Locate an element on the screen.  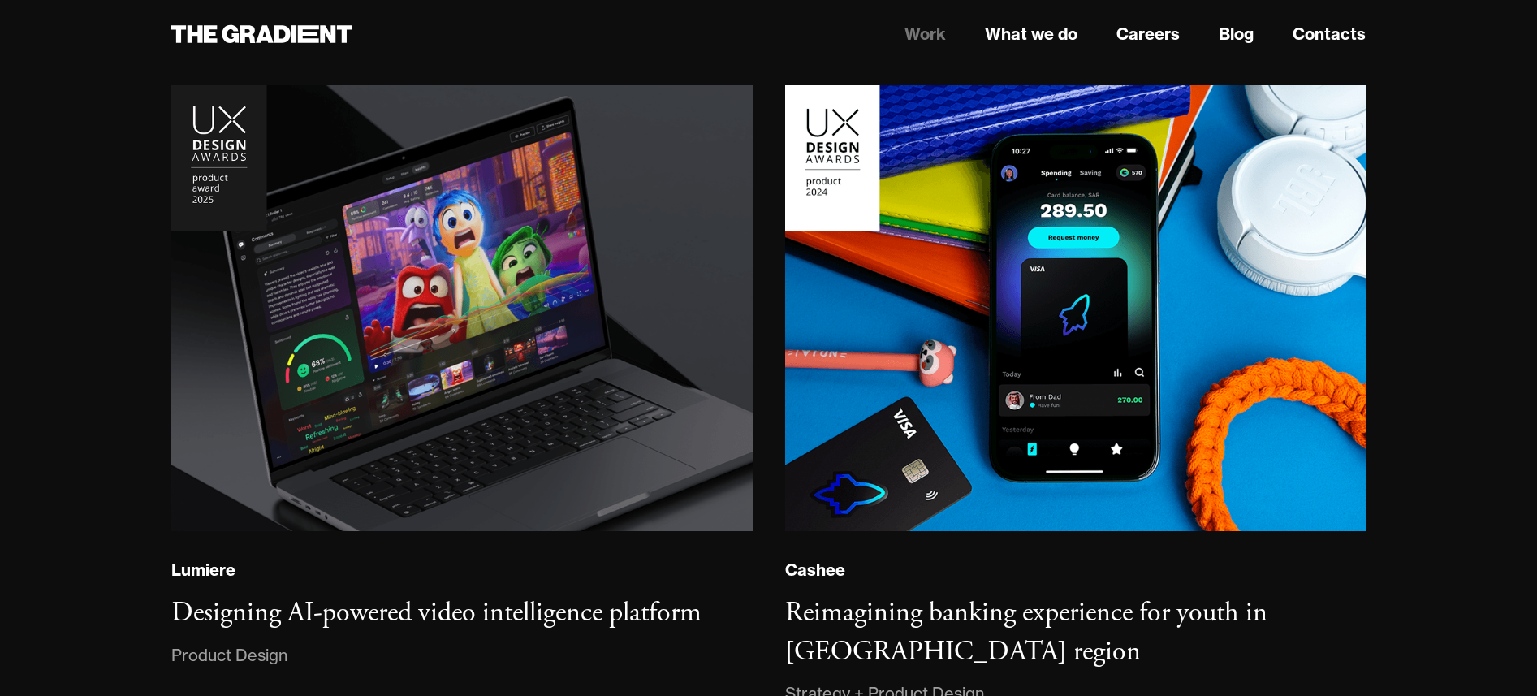
a: Careers is located at coordinates (1148, 34).